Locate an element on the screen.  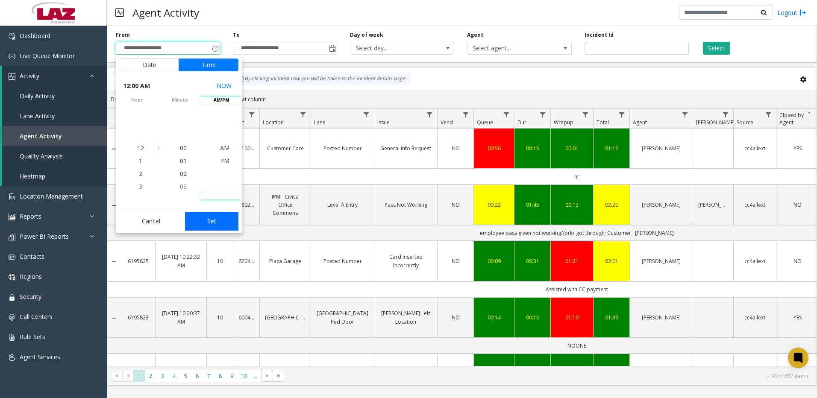
a: Plaza Garage is located at coordinates (285, 261).